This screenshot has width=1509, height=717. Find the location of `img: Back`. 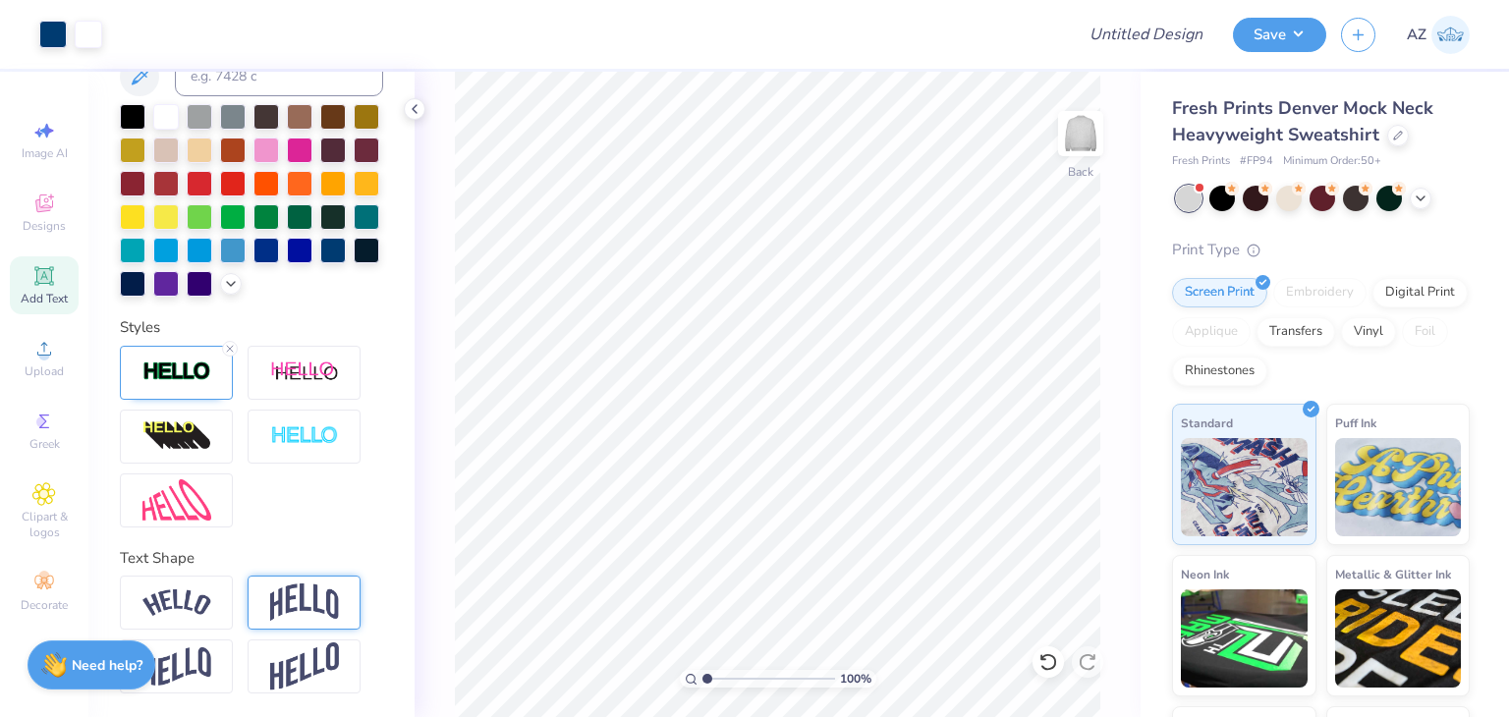

img: Back is located at coordinates (1081, 134).